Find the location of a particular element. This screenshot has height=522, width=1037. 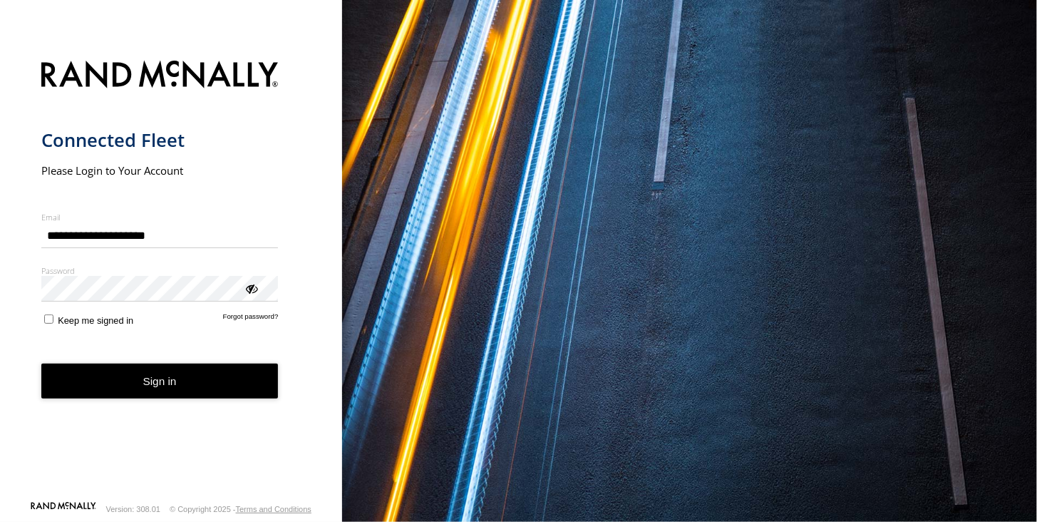

input: Keep me signed in is located at coordinates (48, 318).